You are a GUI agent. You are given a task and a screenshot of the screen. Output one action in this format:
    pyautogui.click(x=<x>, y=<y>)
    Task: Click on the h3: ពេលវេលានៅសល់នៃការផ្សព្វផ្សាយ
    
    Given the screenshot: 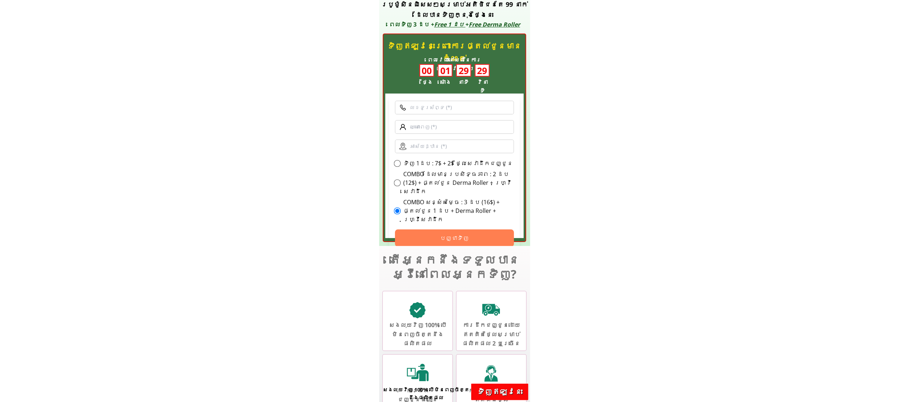 What is the action you would take?
    pyautogui.click(x=454, y=64)
    